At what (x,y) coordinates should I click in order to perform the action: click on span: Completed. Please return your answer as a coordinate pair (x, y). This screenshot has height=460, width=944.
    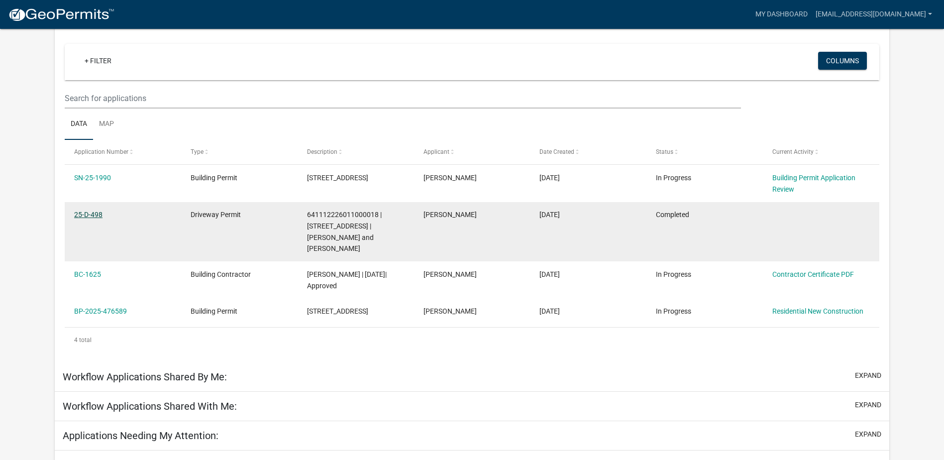
    Looking at the image, I should click on (672, 214).